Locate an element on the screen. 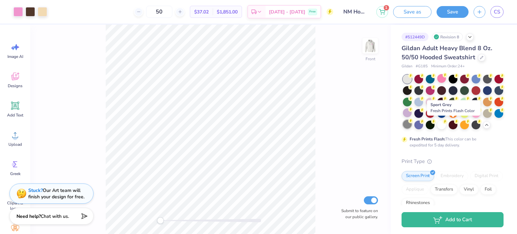 This screenshot has width=517, height=234. div: This color can be expedited for 5 day delivery. is located at coordinates (451, 142).